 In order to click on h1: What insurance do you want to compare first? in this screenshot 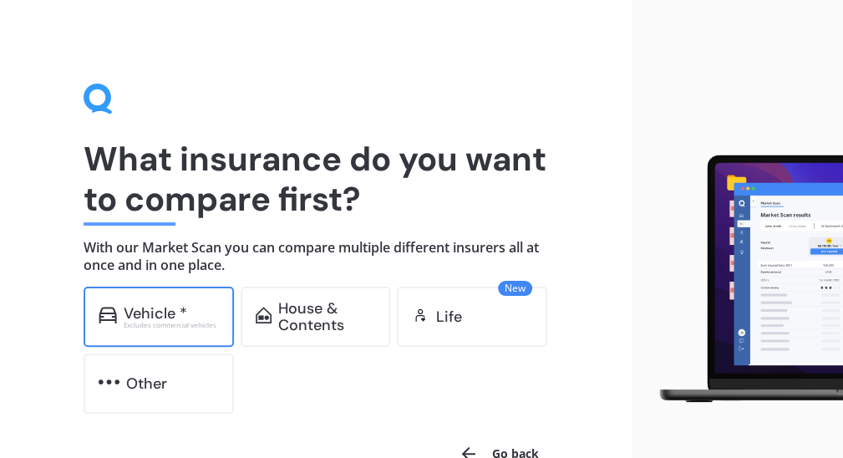, I will do `click(316, 179)`.